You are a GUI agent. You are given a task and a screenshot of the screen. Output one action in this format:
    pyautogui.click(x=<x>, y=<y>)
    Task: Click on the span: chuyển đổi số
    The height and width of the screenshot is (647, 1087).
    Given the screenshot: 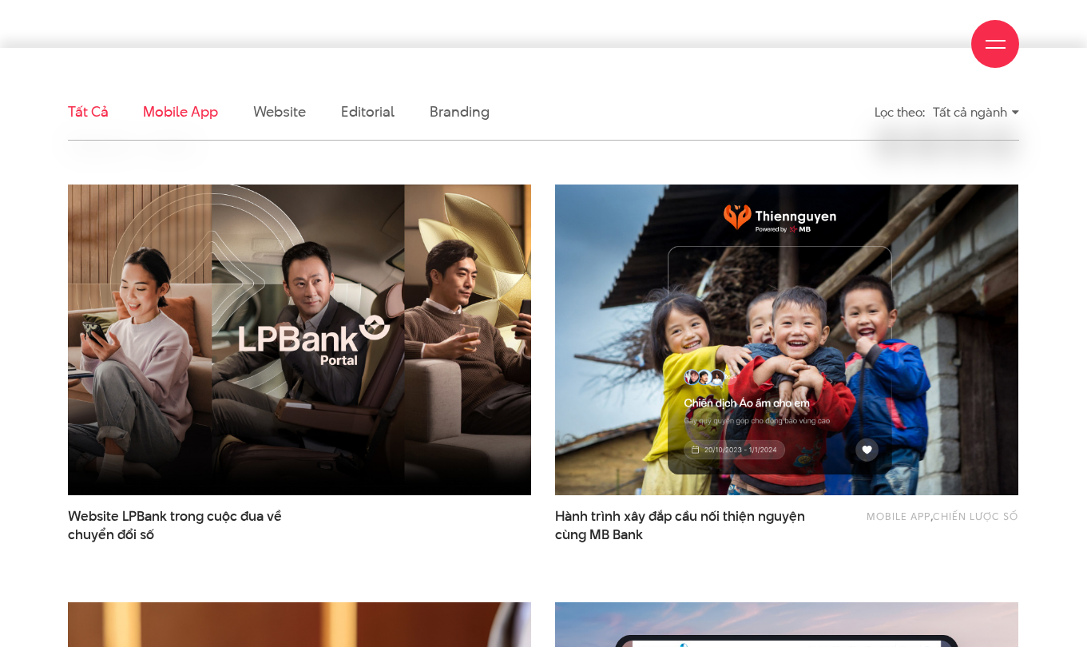 What is the action you would take?
    pyautogui.click(x=111, y=534)
    